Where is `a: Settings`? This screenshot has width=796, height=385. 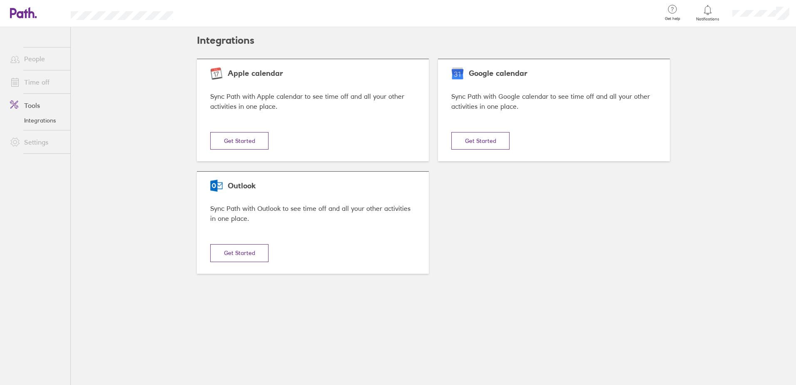
a: Settings is located at coordinates (37, 142).